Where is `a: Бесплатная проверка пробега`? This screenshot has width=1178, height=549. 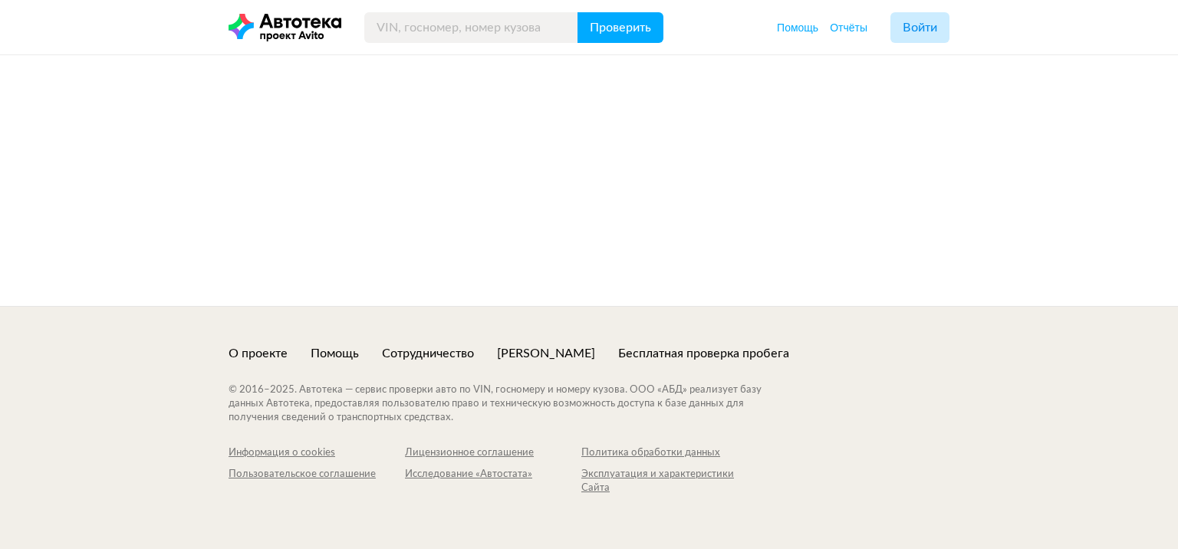 a: Бесплатная проверка пробега is located at coordinates (703, 353).